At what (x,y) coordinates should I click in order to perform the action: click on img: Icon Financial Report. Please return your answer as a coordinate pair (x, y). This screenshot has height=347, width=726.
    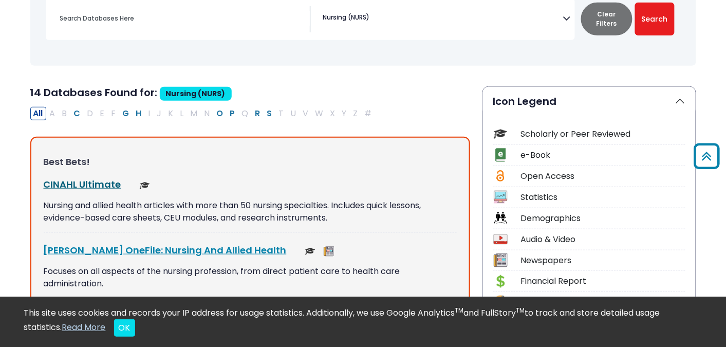
    Looking at the image, I should click on (500, 281).